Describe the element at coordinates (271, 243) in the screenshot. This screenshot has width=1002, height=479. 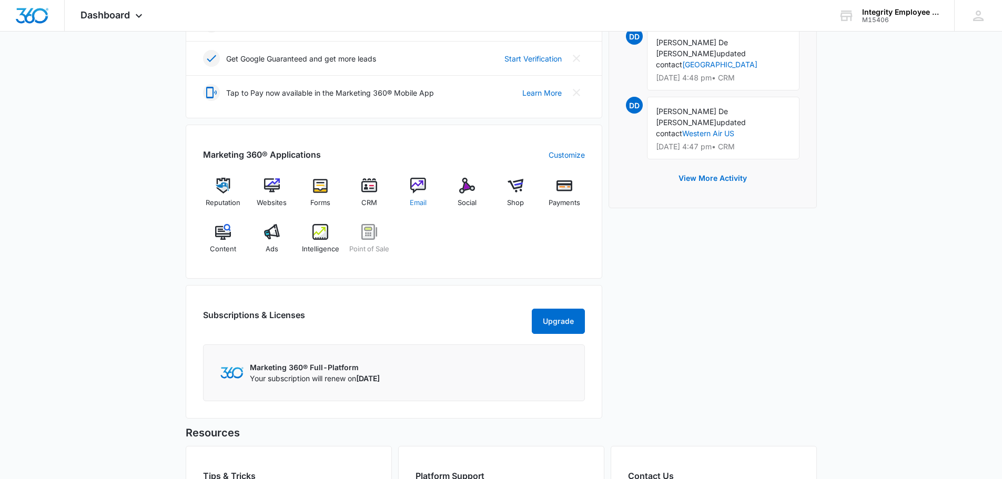
I see `a: Ads` at that location.